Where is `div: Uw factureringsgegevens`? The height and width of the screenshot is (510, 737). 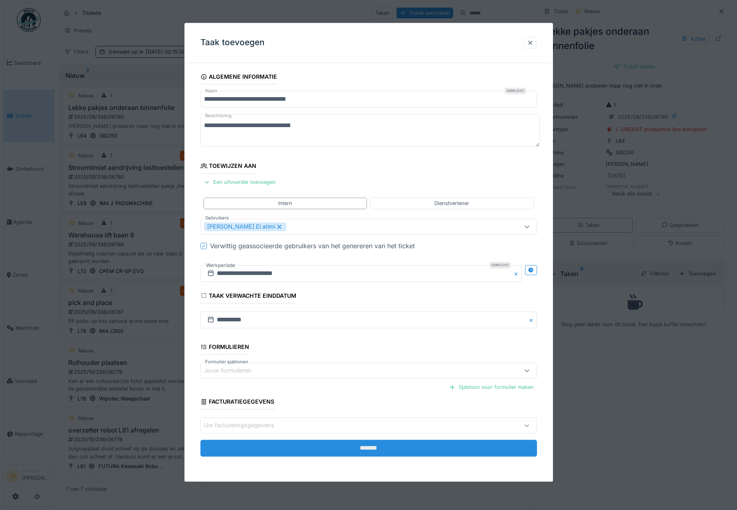 div: Uw factureringsgegevens is located at coordinates (245, 425).